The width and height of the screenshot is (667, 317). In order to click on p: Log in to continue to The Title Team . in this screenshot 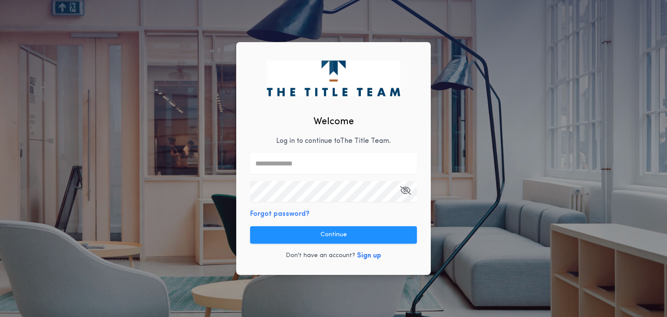, I will do `click(333, 141)`.